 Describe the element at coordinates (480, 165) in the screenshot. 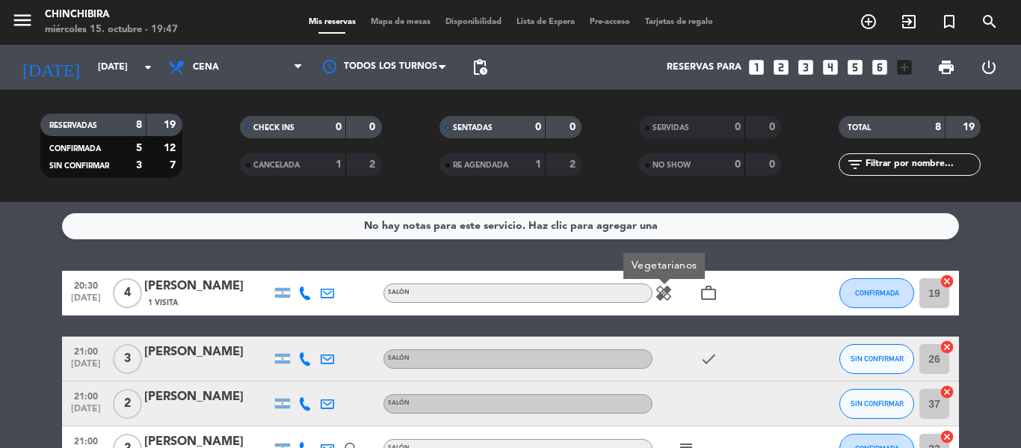

I see `span: RE AGENDADA` at that location.